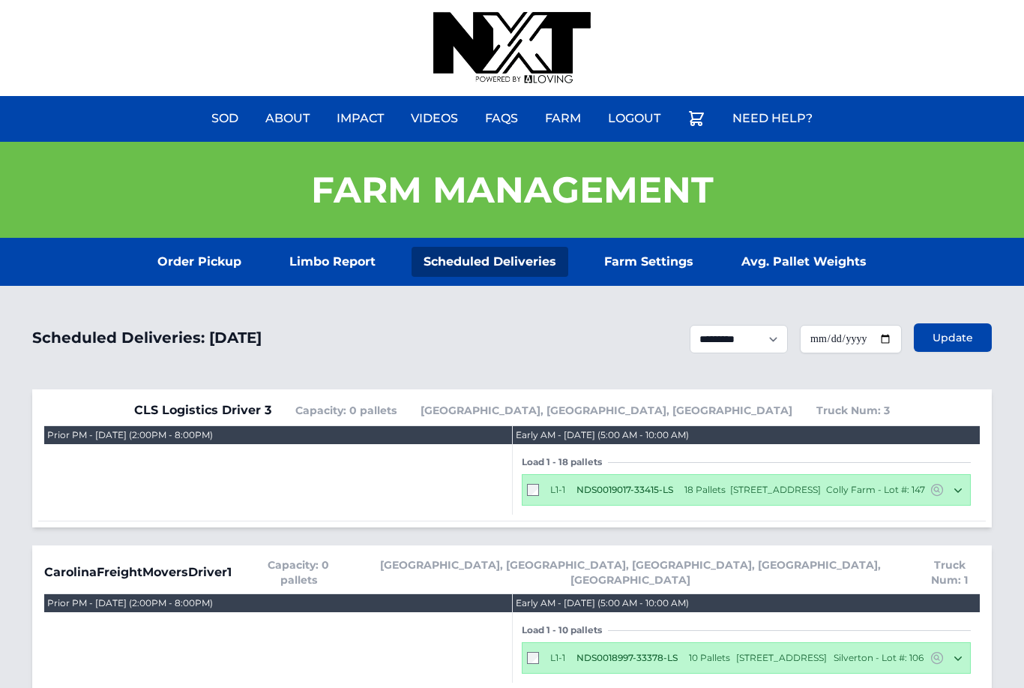 This screenshot has width=1024, height=688. Describe the element at coordinates (199, 262) in the screenshot. I see `a: Order Pickup` at that location.